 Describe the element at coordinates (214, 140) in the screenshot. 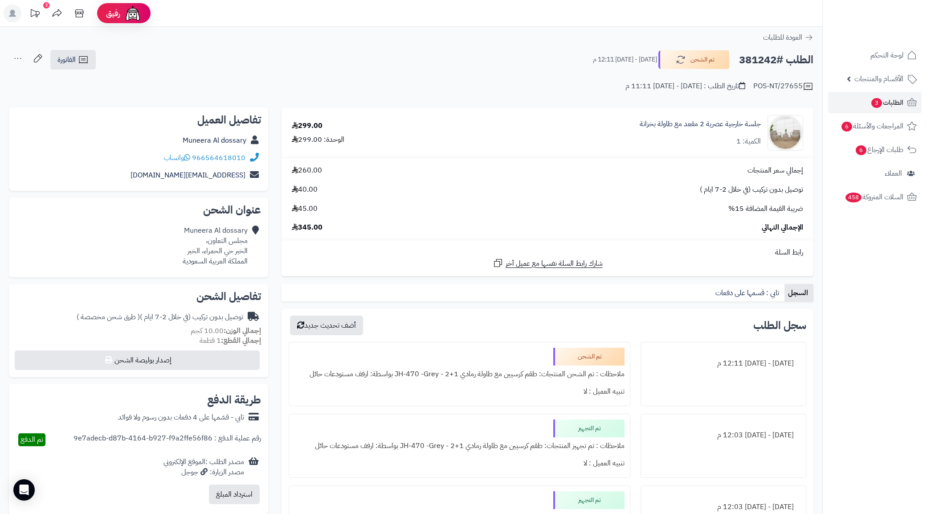

I see `a: Muneera Al dossary` at that location.